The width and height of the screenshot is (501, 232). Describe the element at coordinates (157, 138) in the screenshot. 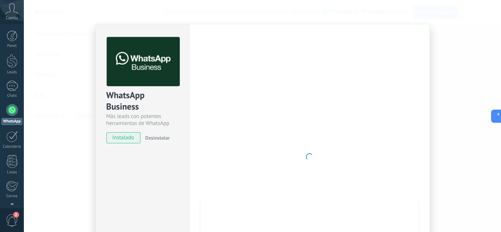

I see `span: Desinstalar` at that location.